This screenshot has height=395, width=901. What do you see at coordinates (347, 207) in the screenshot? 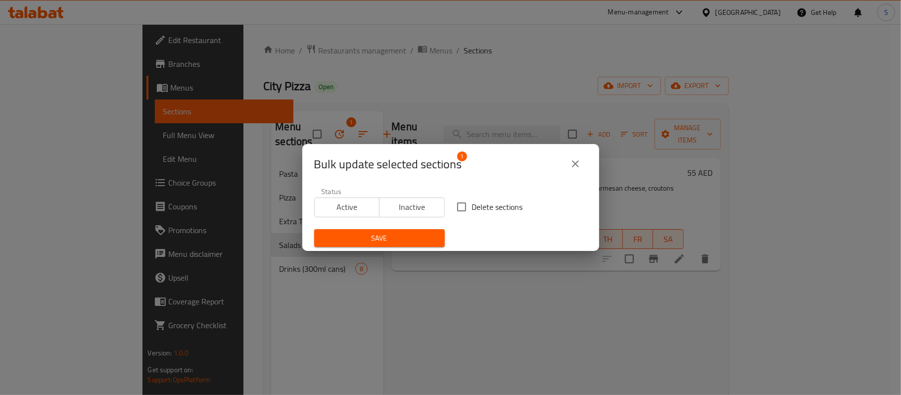
I see `span: Active` at bounding box center [347, 207].